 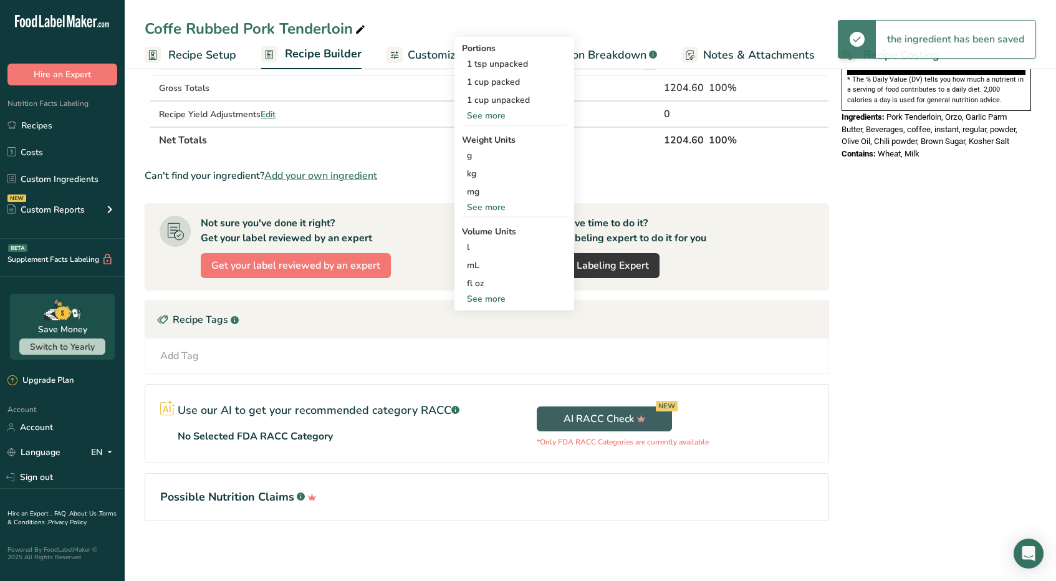 I want to click on a: FAQ ., so click(x=62, y=513).